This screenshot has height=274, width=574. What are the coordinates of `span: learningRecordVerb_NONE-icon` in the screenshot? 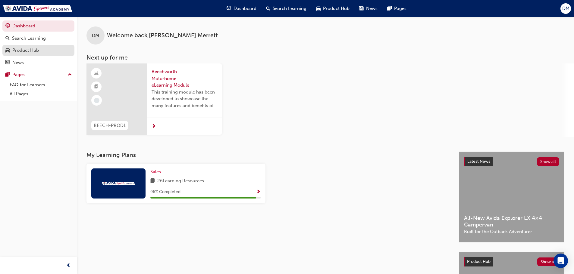 It's located at (97, 101).